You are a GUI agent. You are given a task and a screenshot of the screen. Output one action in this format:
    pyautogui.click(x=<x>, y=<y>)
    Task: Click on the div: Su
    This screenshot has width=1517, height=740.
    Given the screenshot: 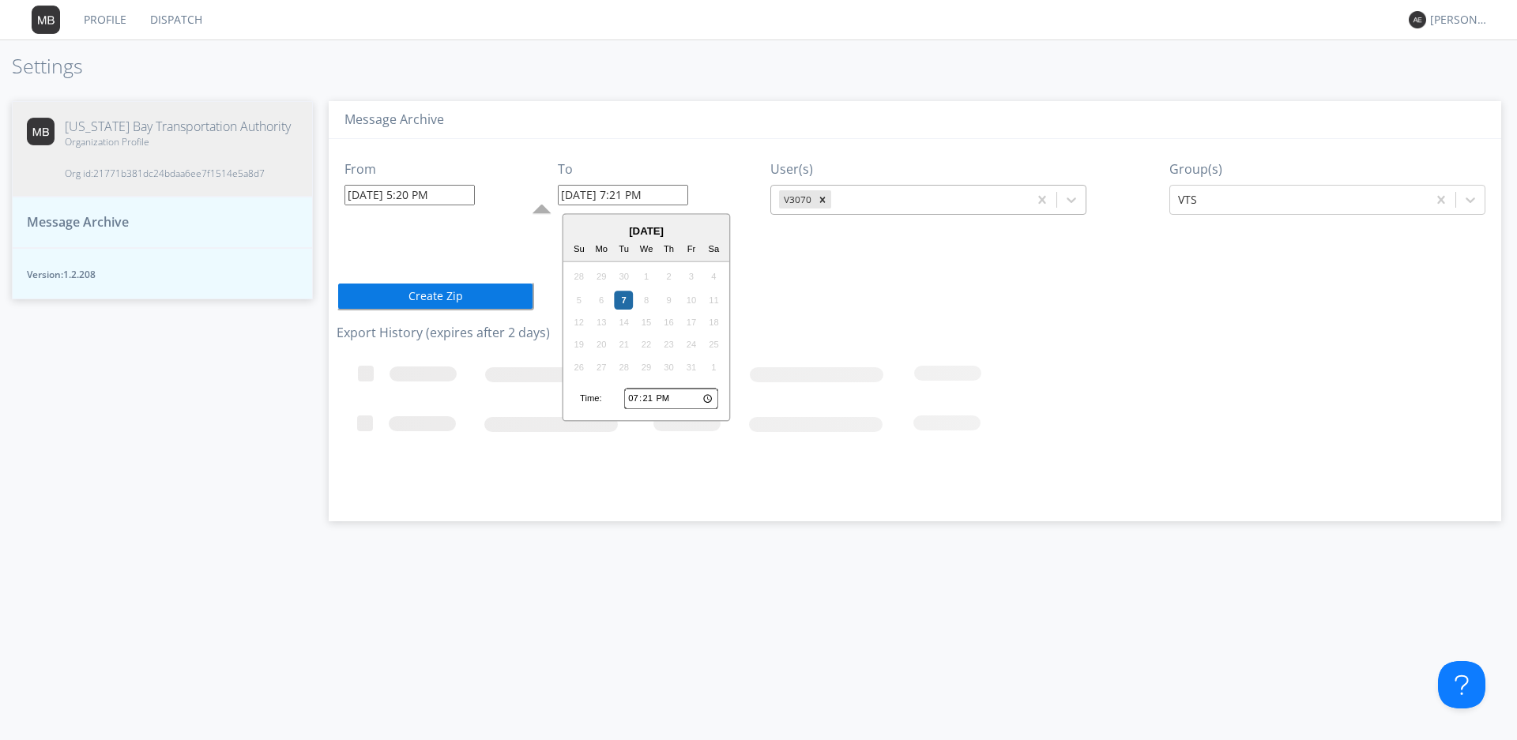 What is the action you would take?
    pyautogui.click(x=579, y=250)
    